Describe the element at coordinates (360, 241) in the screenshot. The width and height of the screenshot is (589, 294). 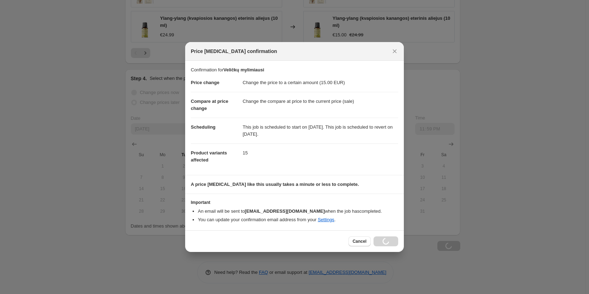
I see `button: Cancel` at that location.